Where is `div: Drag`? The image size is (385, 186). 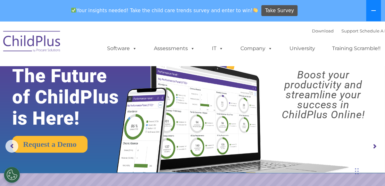
div: Drag is located at coordinates (357, 171).